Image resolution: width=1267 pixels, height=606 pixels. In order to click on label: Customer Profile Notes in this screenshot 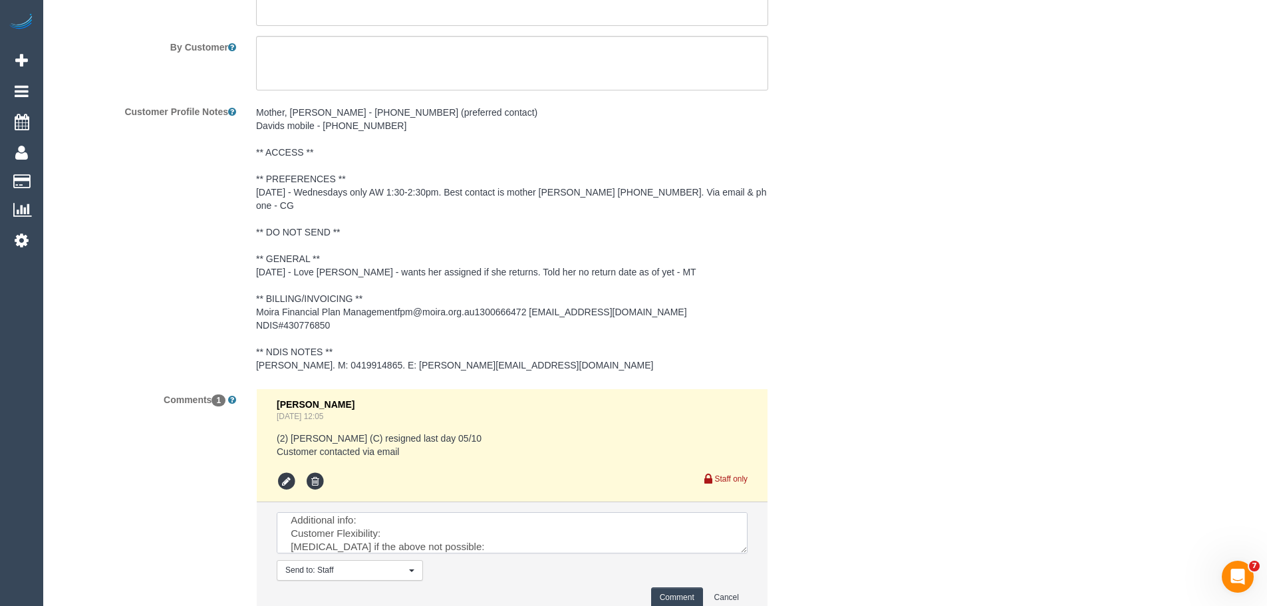, I will do `click(146, 109)`.